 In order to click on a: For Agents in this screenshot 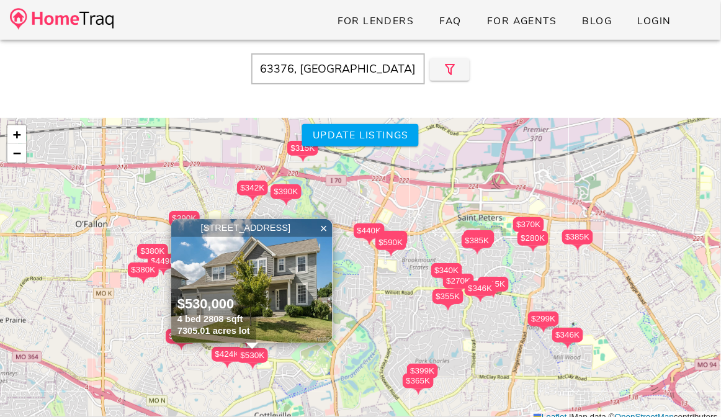, I will do `click(521, 21)`.